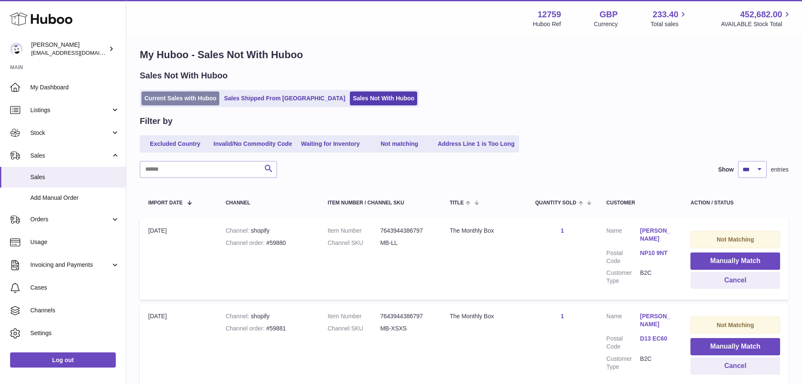  I want to click on div: Channel, so click(268, 203).